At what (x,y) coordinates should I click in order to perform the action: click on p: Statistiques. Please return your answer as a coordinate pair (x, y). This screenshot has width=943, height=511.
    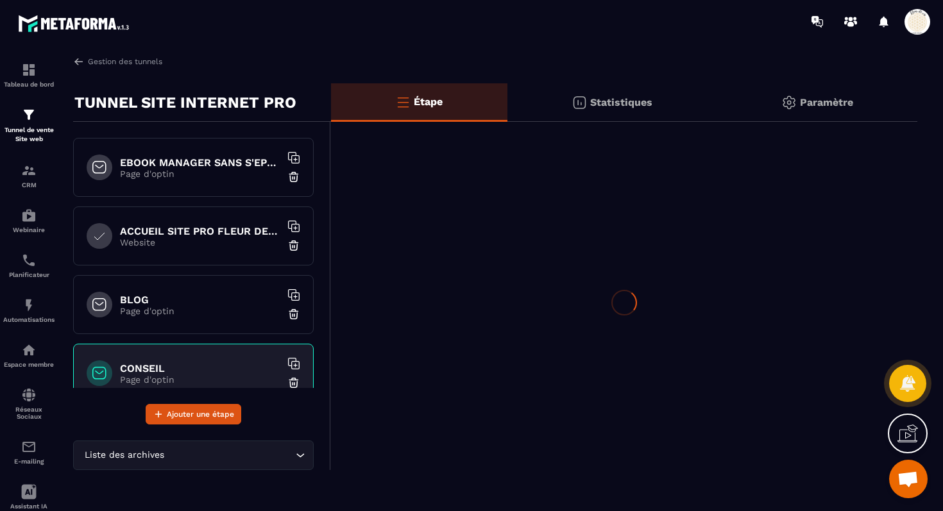
    Looking at the image, I should click on (621, 102).